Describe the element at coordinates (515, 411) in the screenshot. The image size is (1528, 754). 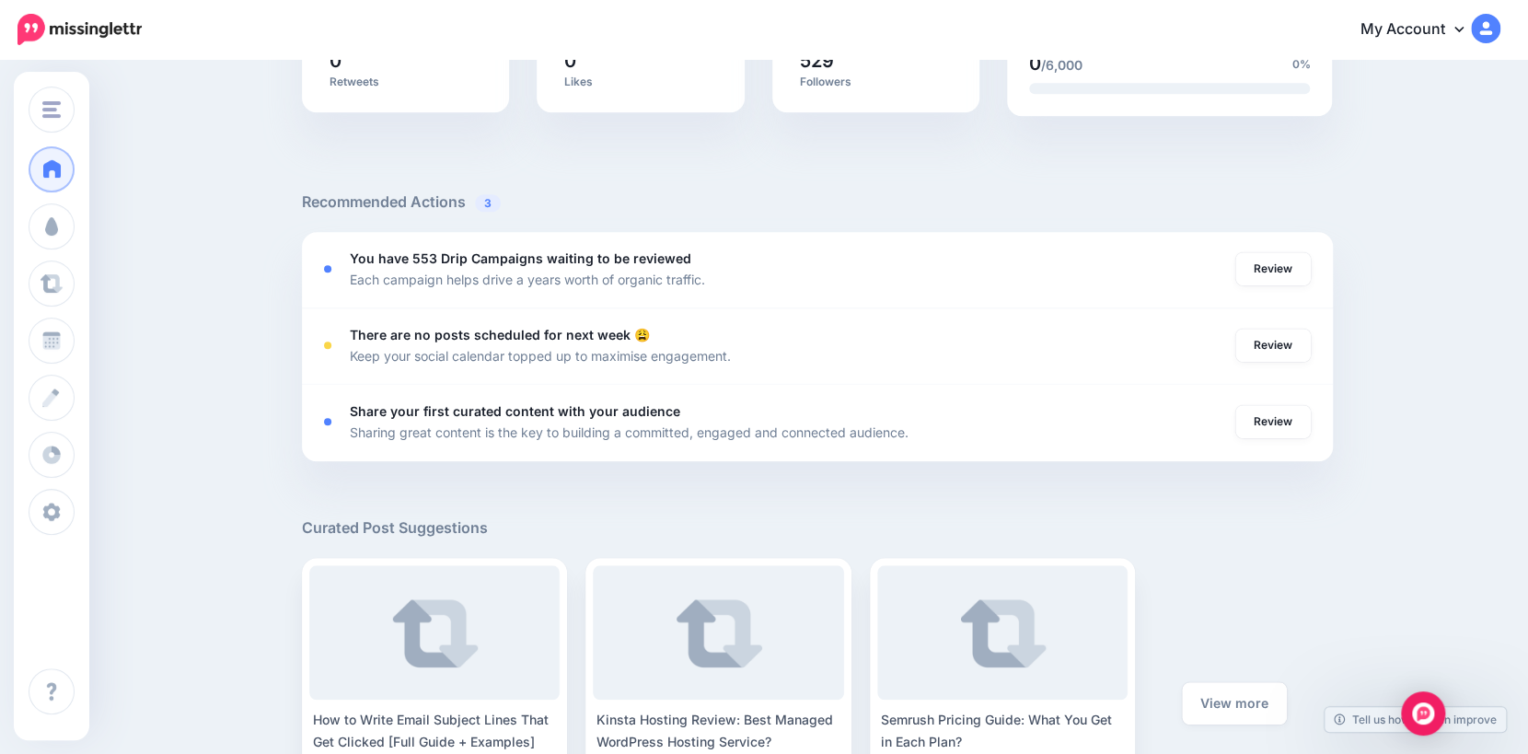
I see `b: Share your first curated content with your audience` at that location.